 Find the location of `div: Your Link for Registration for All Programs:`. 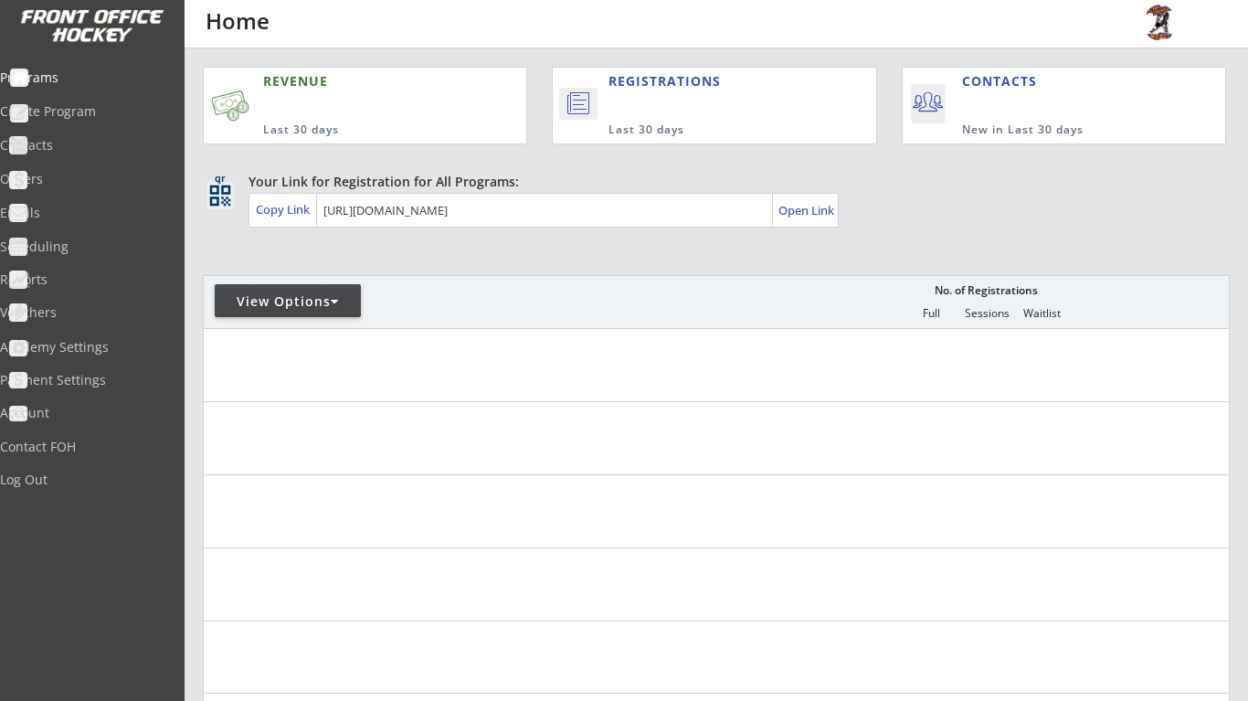

div: Your Link for Registration for All Programs: is located at coordinates (711, 182).